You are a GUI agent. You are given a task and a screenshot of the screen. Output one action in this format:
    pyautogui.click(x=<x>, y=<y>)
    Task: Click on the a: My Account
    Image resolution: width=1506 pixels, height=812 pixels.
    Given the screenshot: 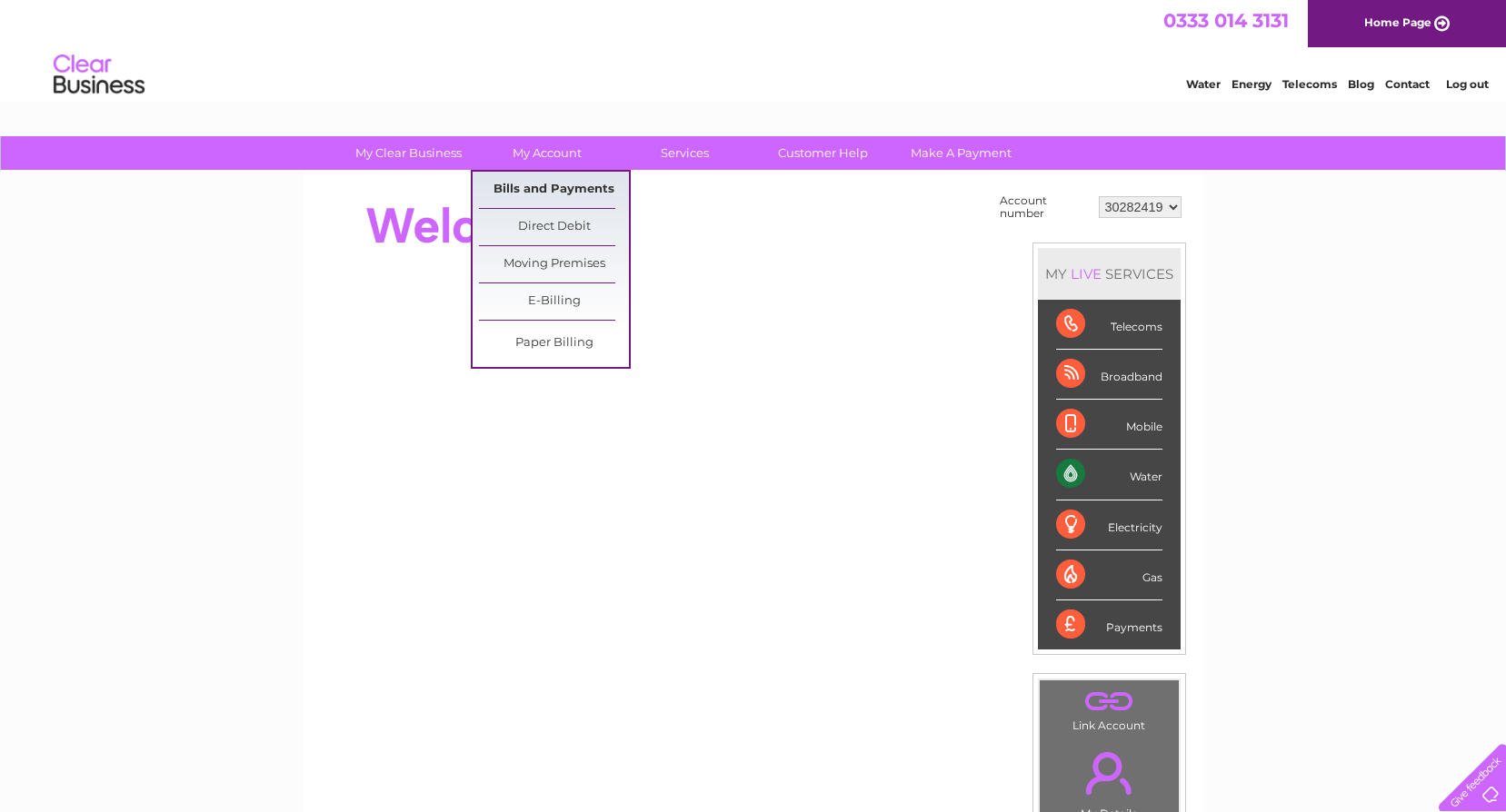 What is the action you would take?
    pyautogui.click(x=546, y=153)
    